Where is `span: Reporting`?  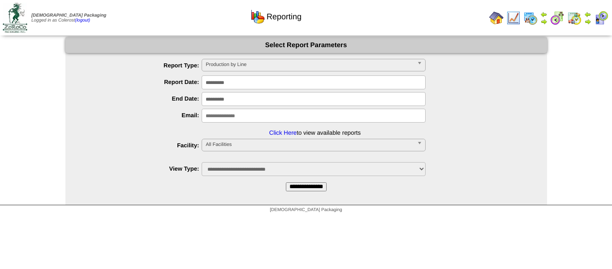
span: Reporting is located at coordinates (284, 17).